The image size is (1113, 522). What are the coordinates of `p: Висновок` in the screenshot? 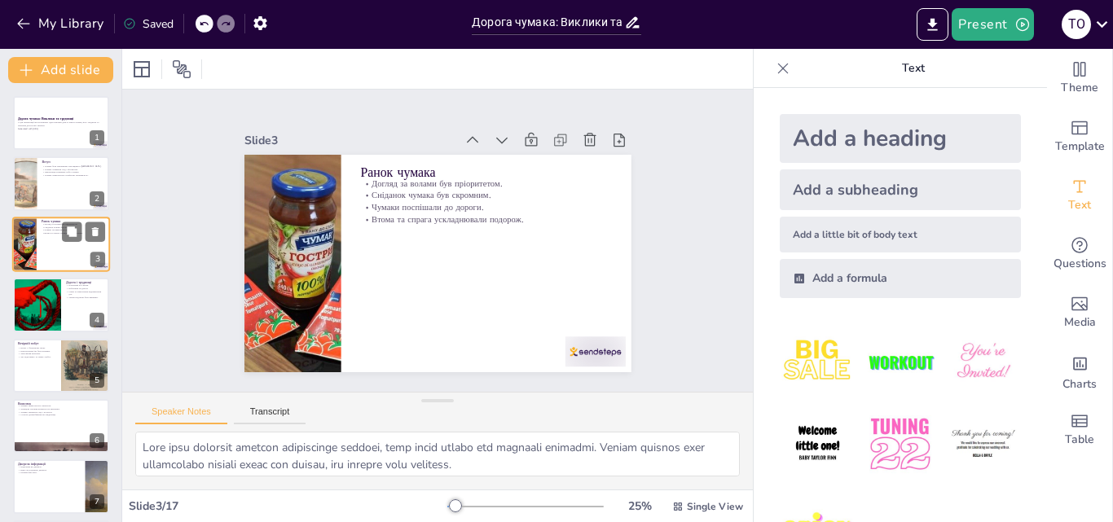 It's located at (61, 404).